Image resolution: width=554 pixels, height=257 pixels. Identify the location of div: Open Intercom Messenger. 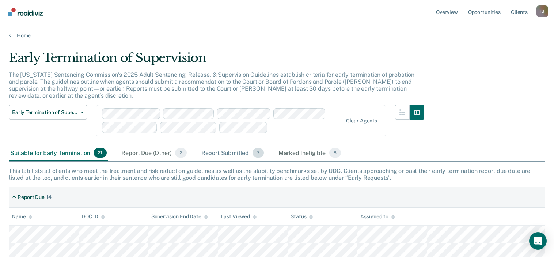
(538, 241).